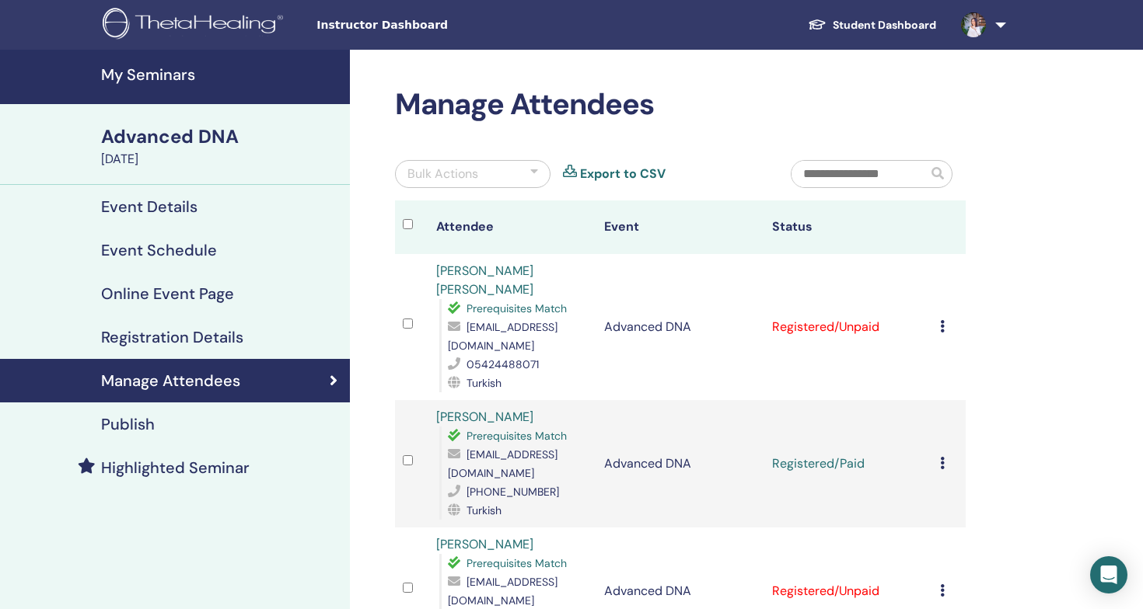 Image resolution: width=1143 pixels, height=609 pixels. What do you see at coordinates (221, 75) in the screenshot?
I see `h4: My Seminars` at bounding box center [221, 75].